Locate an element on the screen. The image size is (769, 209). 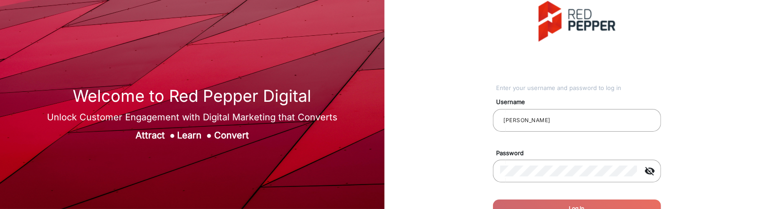
h1: Welcome to Red Pepper Digital is located at coordinates (192, 96).